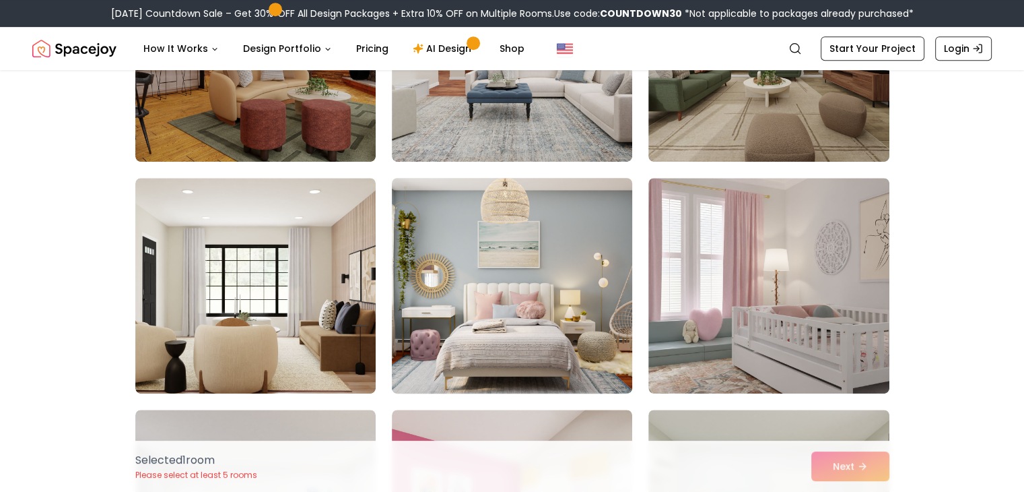  I want to click on button: How It Works, so click(181, 48).